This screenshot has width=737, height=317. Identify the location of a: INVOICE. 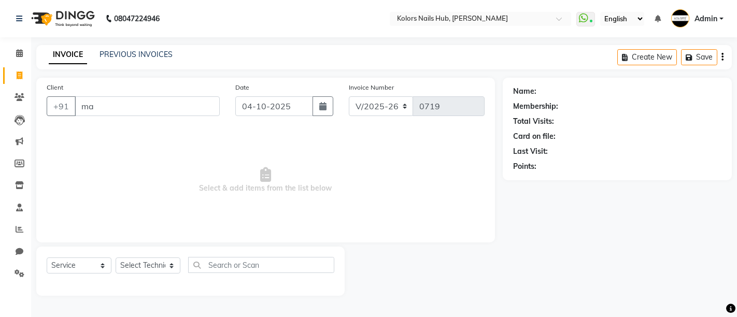
(68, 55).